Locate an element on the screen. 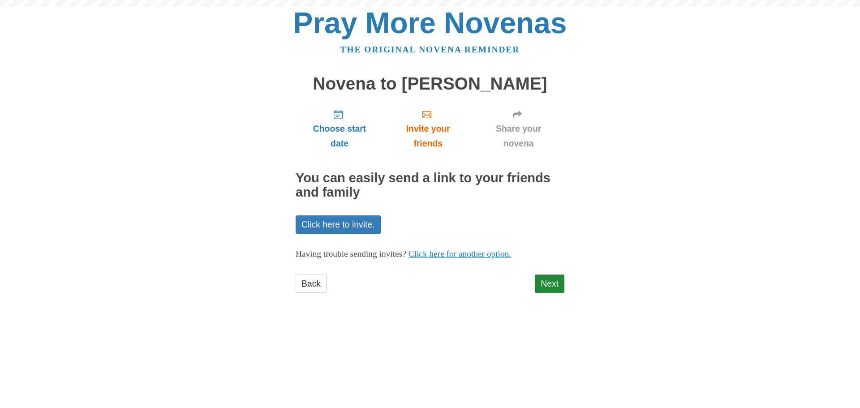 This screenshot has height=408, width=860. a: Back is located at coordinates (311, 284).